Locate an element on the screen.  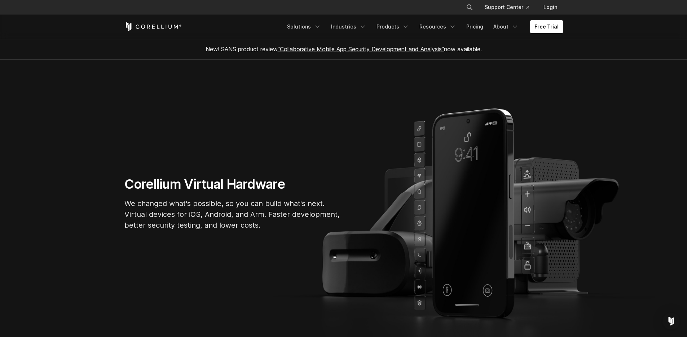
a: "Collaborative Mobile App Security Development and Analysis" is located at coordinates (361, 49).